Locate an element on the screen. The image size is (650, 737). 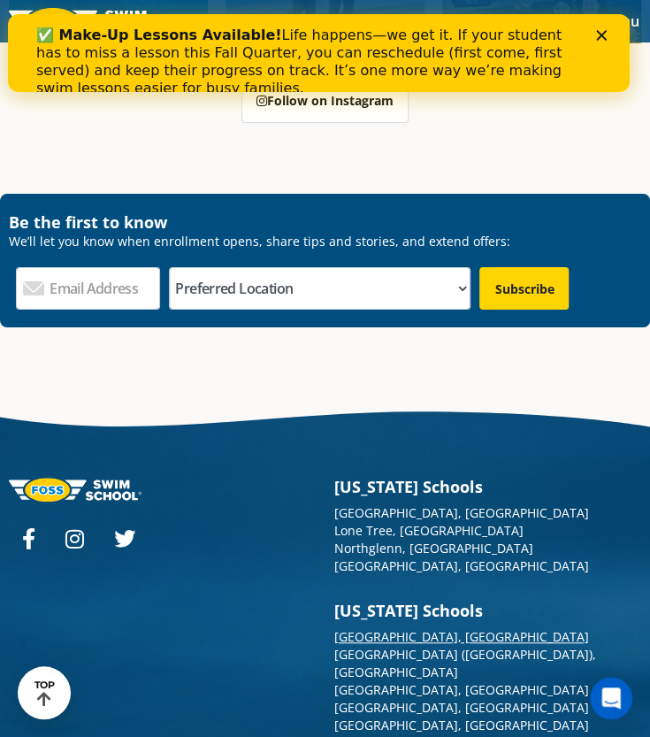
h4: Be the first to know is located at coordinates (325, 222).